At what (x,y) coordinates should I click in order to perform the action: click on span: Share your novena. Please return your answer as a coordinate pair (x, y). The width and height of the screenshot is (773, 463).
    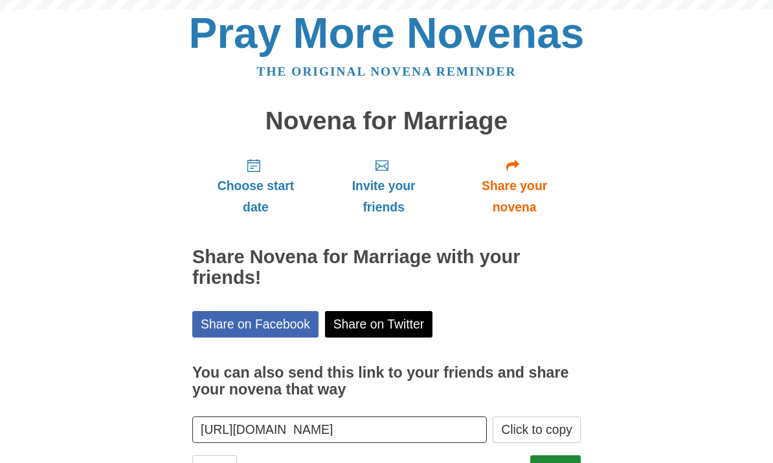
    Looking at the image, I should click on (514, 197).